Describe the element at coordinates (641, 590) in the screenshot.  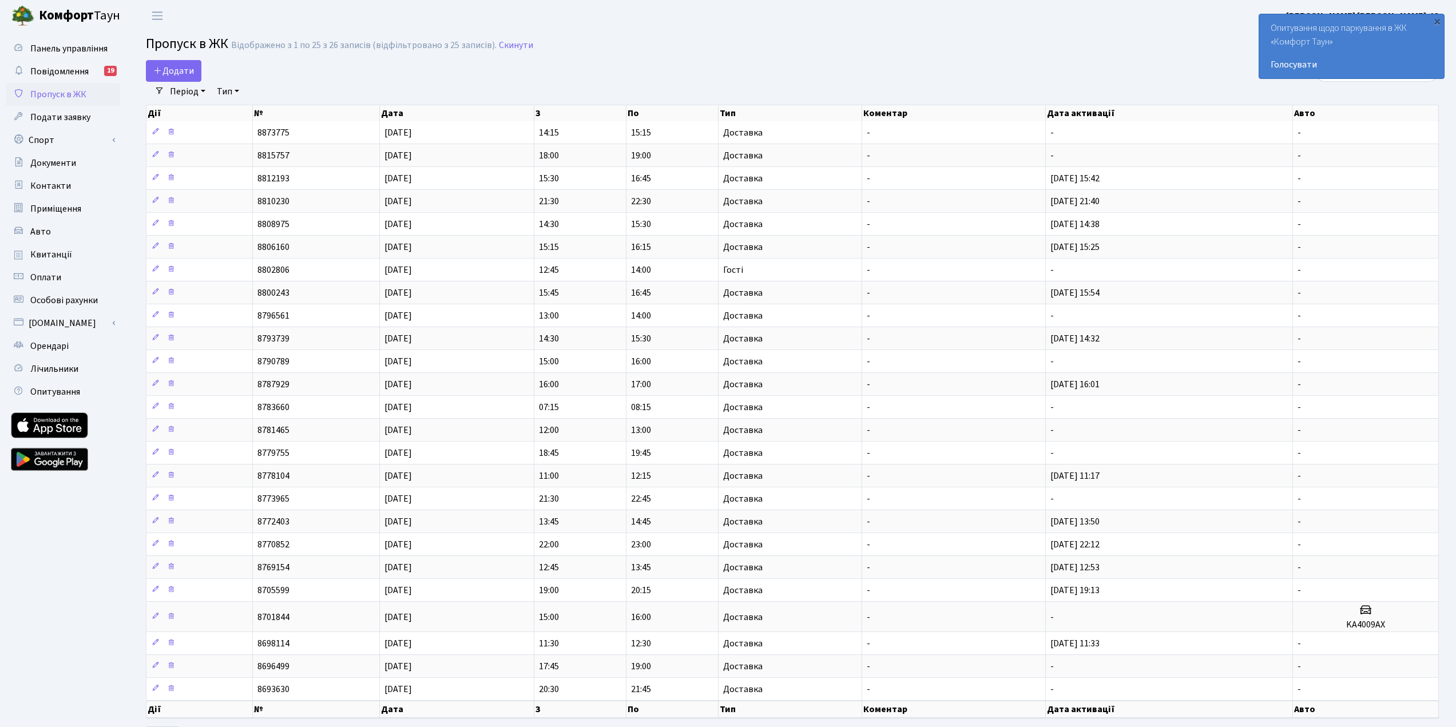
I see `span: 20:15` at that location.